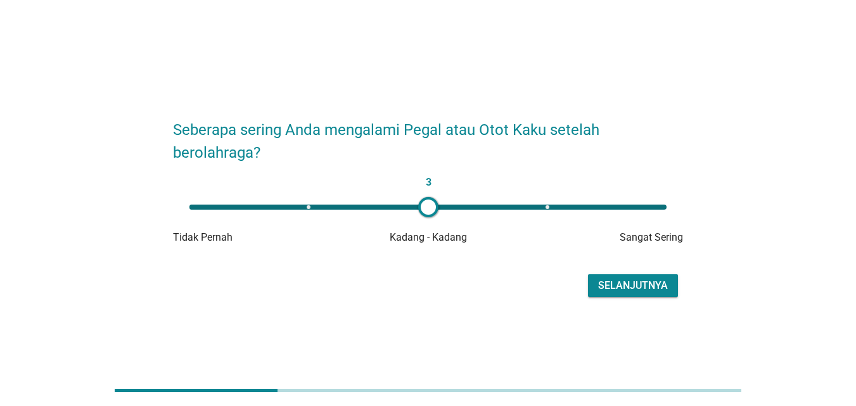 Image resolution: width=856 pixels, height=406 pixels. Describe the element at coordinates (428, 135) in the screenshot. I see `h2: Seberapa sering Anda mengalami Pegal atau Otot Kaku setelah berolahraga?` at that location.